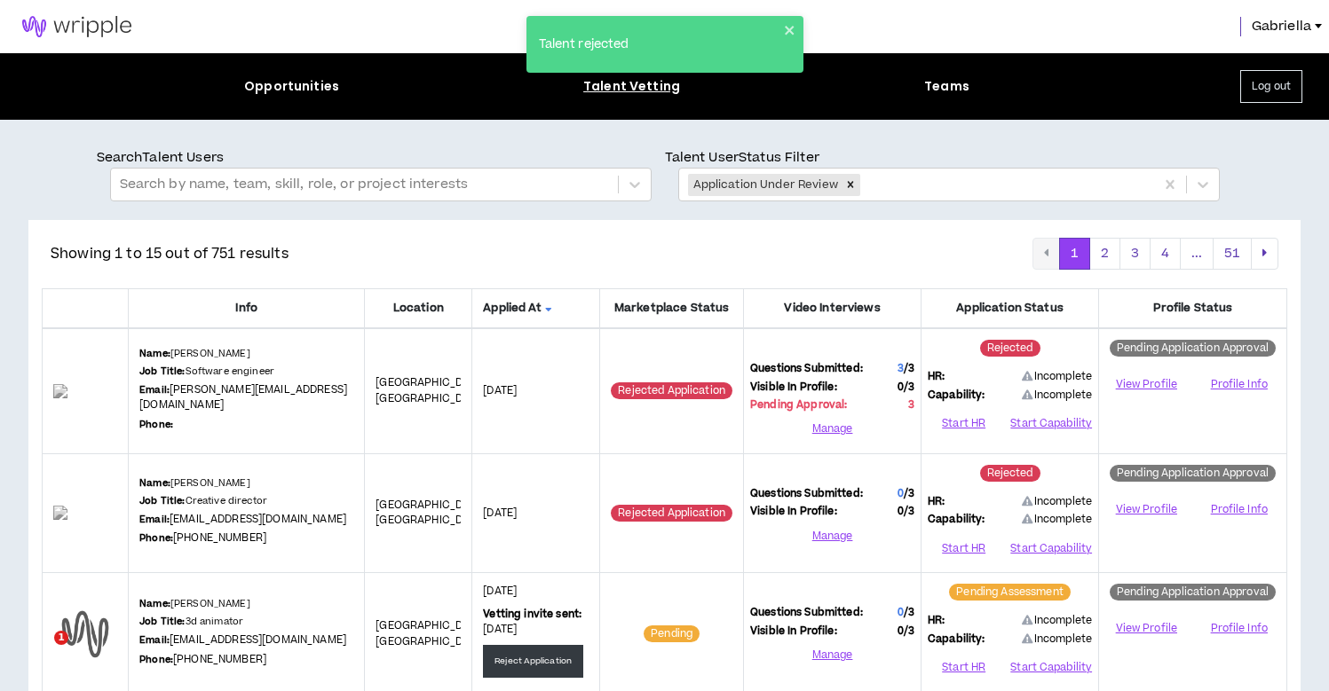 Image resolution: width=1329 pixels, height=691 pixels. Describe the element at coordinates (1281, 27) in the screenshot. I see `span: Gabriella` at that location.